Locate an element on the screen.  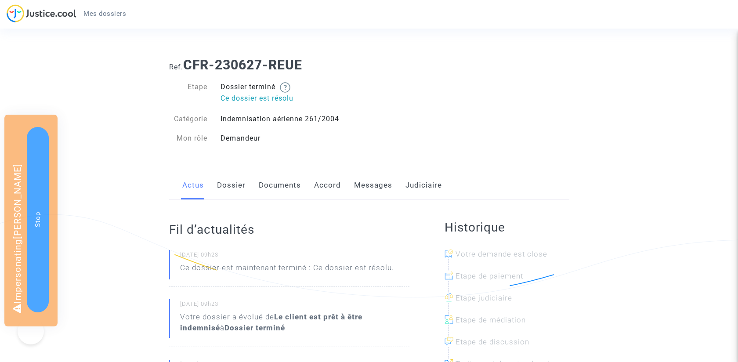
div: Dossier terminé is located at coordinates (291, 93).